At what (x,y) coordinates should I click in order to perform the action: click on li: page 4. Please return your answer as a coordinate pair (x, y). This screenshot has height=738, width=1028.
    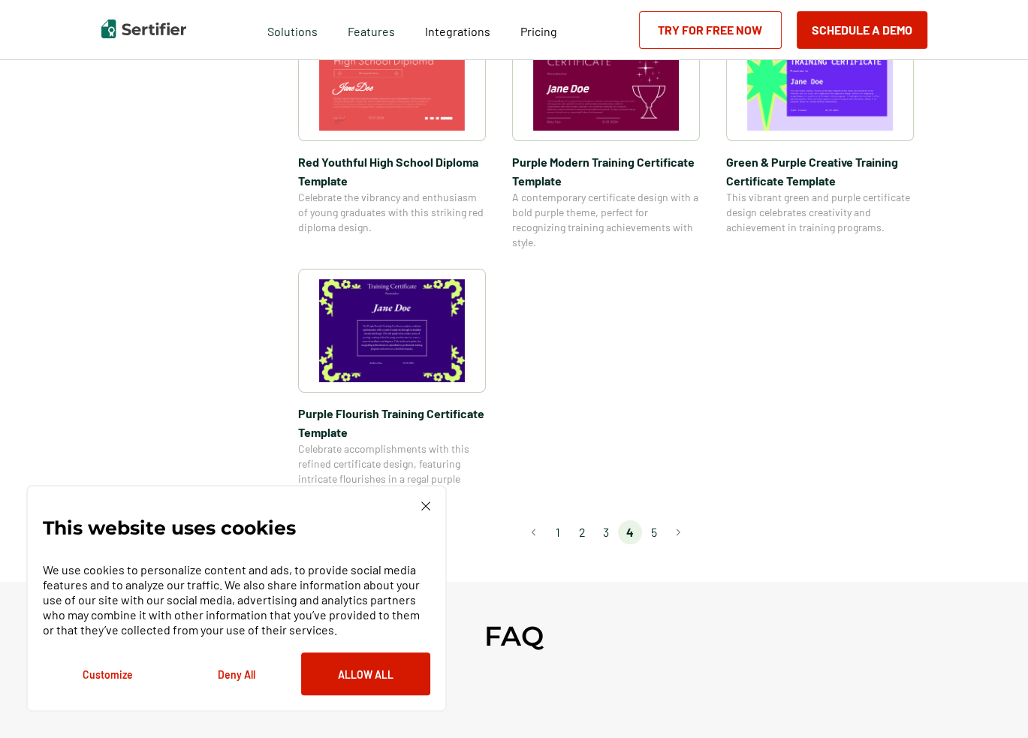
    Looking at the image, I should click on (630, 533).